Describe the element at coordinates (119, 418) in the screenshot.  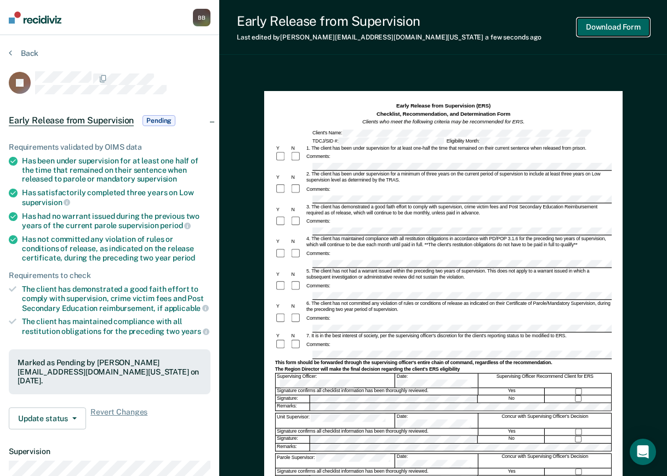
I see `span: Revert Changes` at that location.